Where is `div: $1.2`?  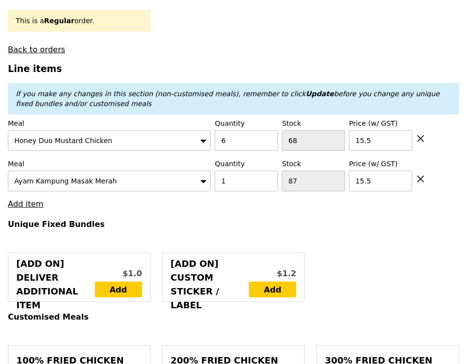
div: $1.2 is located at coordinates (272, 274).